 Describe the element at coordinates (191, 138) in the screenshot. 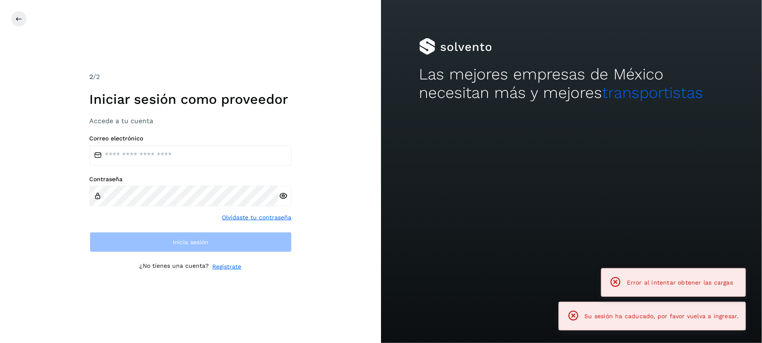

I see `label: Correo electrónico` at that location.